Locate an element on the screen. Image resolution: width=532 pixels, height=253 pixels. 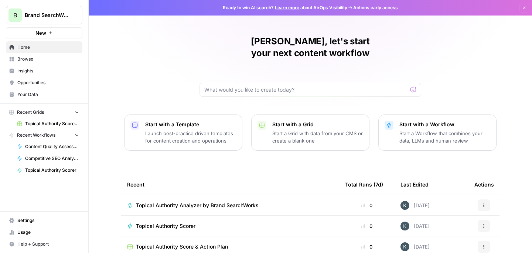
a: Settings is located at coordinates (44, 221).